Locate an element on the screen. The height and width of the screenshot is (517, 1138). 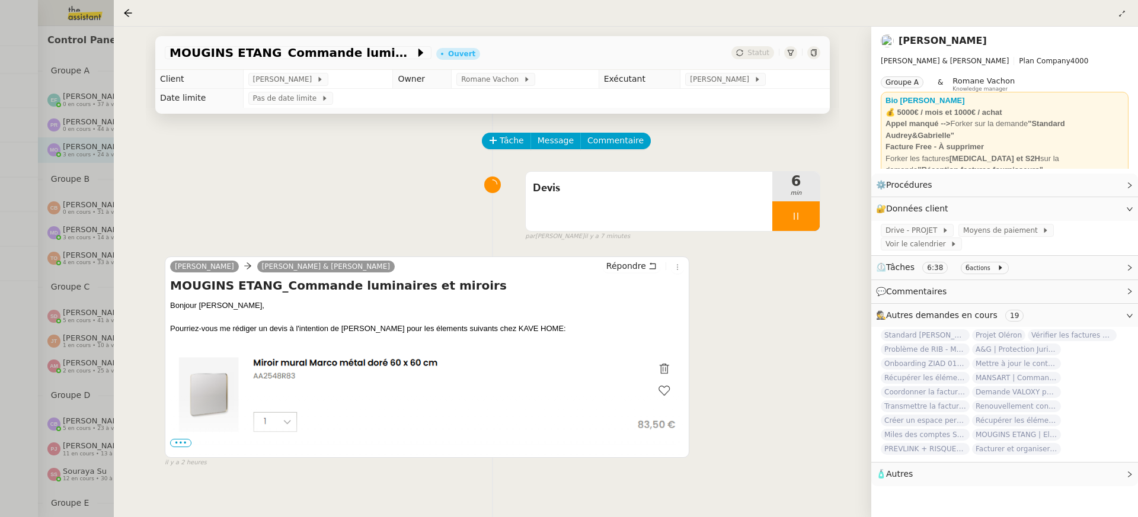
nz-tag: 19 is located at coordinates (1014, 316).